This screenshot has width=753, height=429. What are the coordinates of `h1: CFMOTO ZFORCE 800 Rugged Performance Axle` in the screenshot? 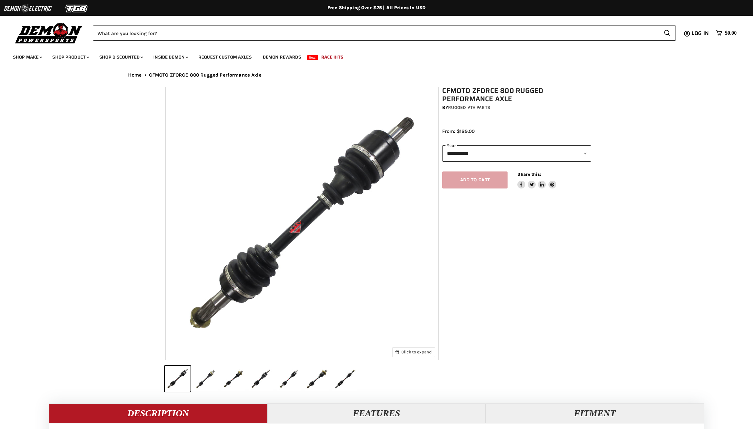 It's located at (517, 95).